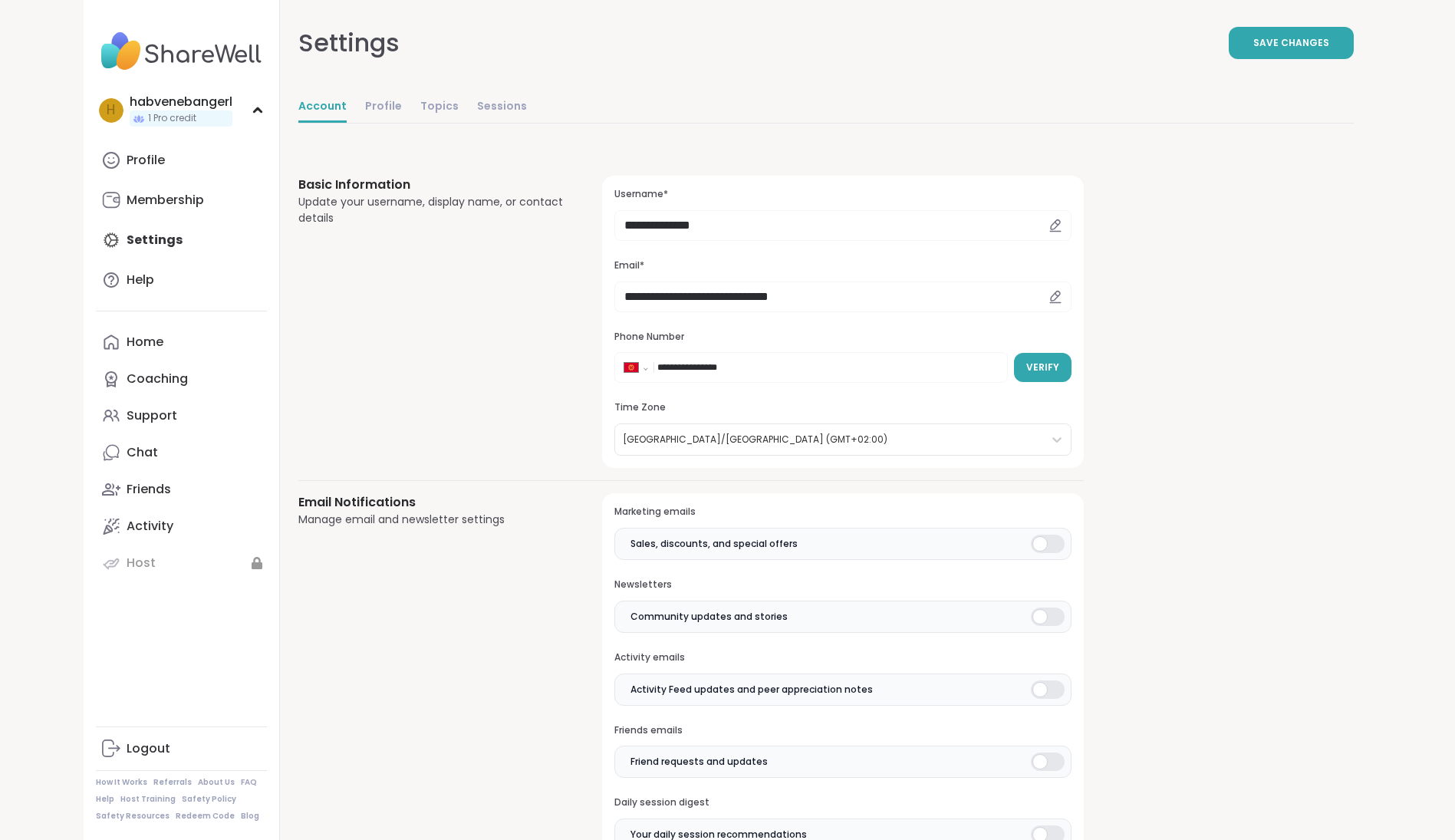 The image size is (1455, 840). Describe the element at coordinates (205, 816) in the screenshot. I see `a: Redeem Code` at that location.